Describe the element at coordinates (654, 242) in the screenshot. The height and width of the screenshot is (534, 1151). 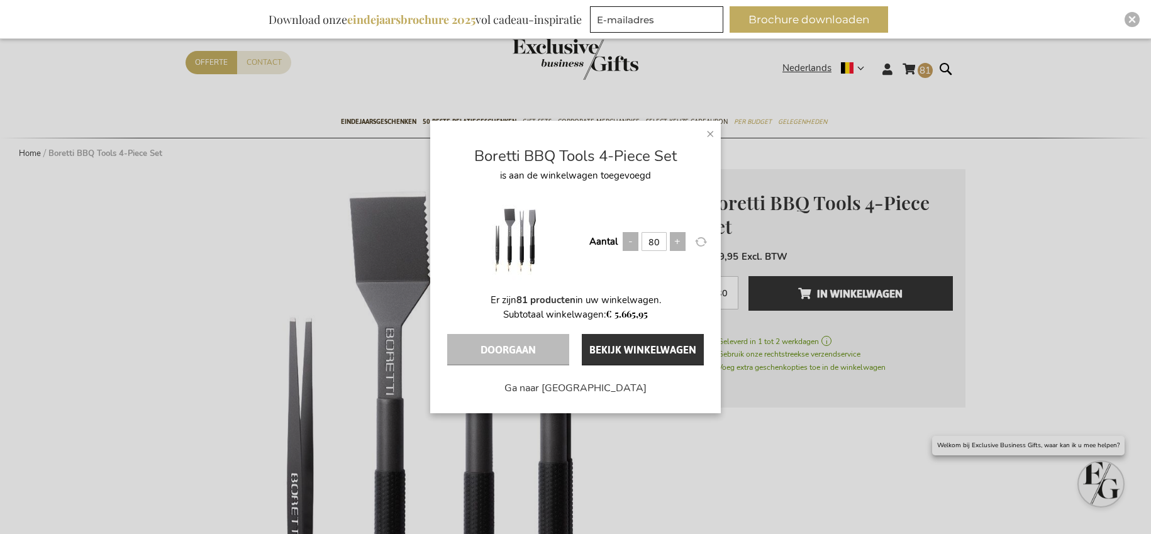
I see `input: Qty` at that location.